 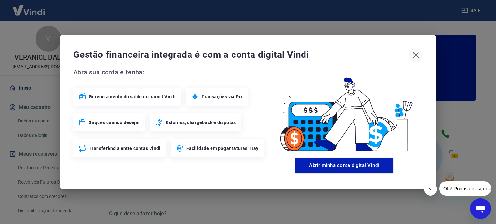 I want to click on img: Good Billing, so click(x=344, y=111).